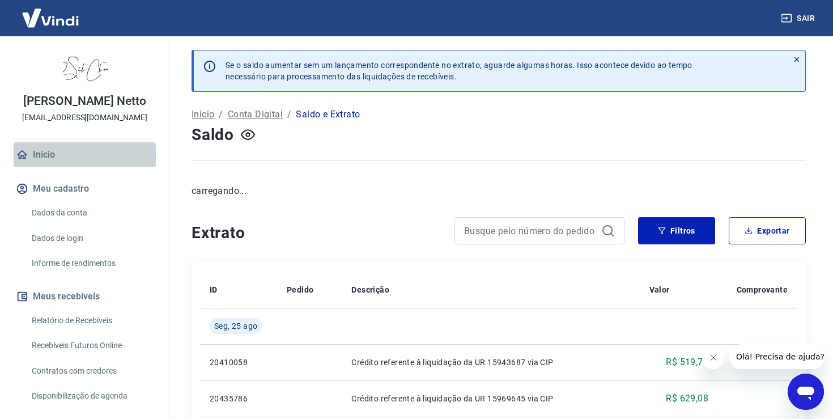 The height and width of the screenshot is (419, 833). Describe the element at coordinates (91, 320) in the screenshot. I see `a: Relatório de Recebíveis` at that location.